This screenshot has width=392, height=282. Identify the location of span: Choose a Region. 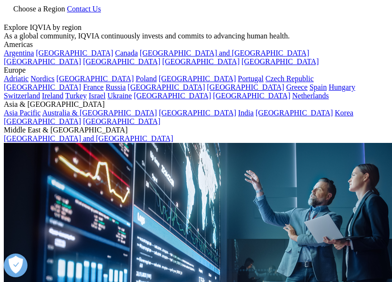
(39, 9).